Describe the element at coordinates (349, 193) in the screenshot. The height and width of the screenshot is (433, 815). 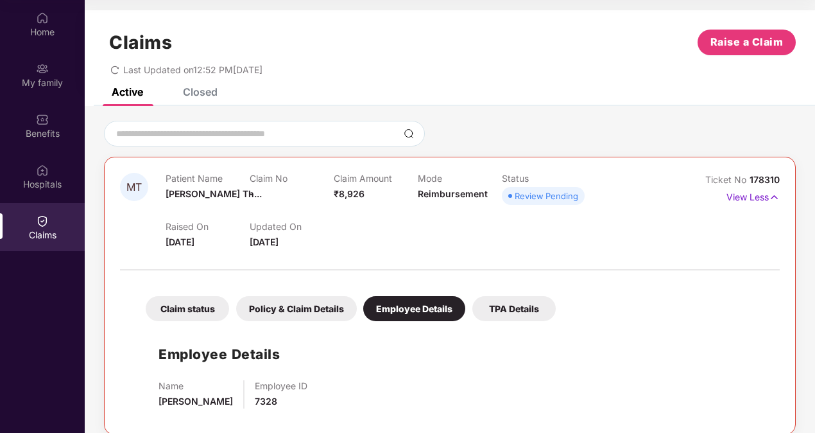
I see `span: ₹8,926` at that location.